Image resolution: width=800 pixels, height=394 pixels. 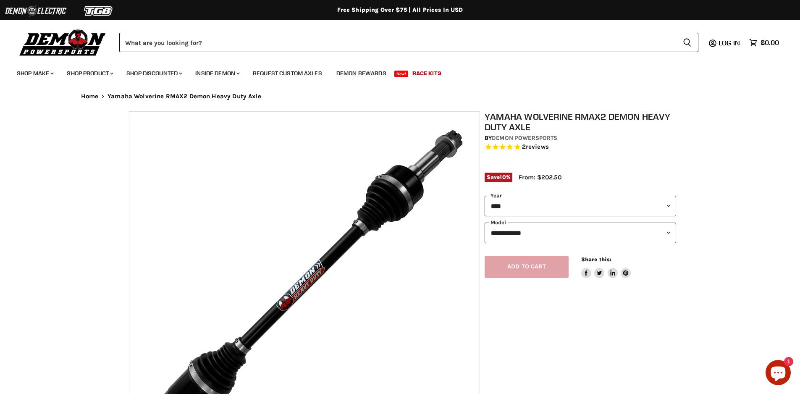 I want to click on button: Search, so click(x=687, y=42).